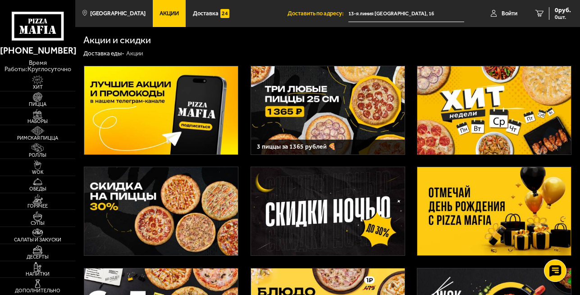  I want to click on input: Ваш адрес доставки, so click(406, 14).